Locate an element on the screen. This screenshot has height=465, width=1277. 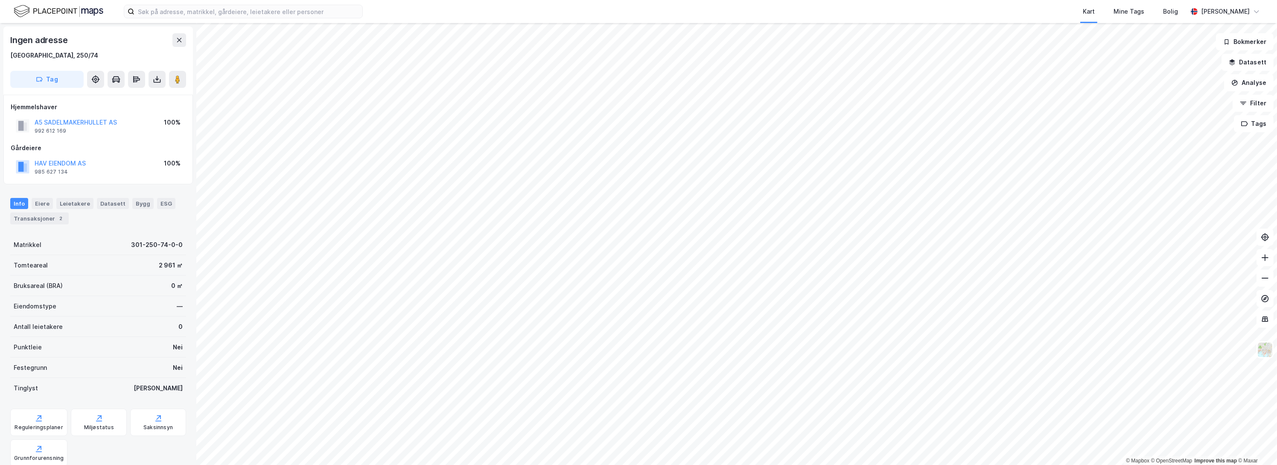
div: Datasett is located at coordinates (113, 204).